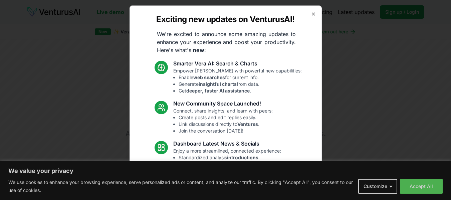 The width and height of the screenshot is (451, 200). I want to click on h3: Dashboard Latest News & Socials, so click(227, 143).